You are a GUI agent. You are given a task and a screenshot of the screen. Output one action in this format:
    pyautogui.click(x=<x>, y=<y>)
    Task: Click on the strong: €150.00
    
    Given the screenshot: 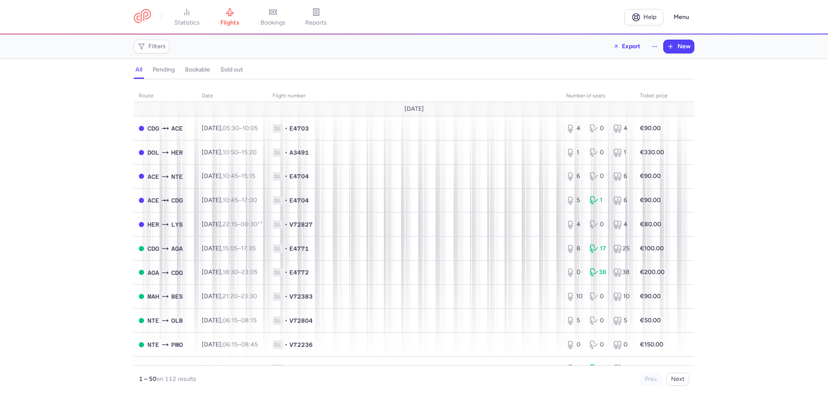 What is the action you would take?
    pyautogui.click(x=652, y=345)
    